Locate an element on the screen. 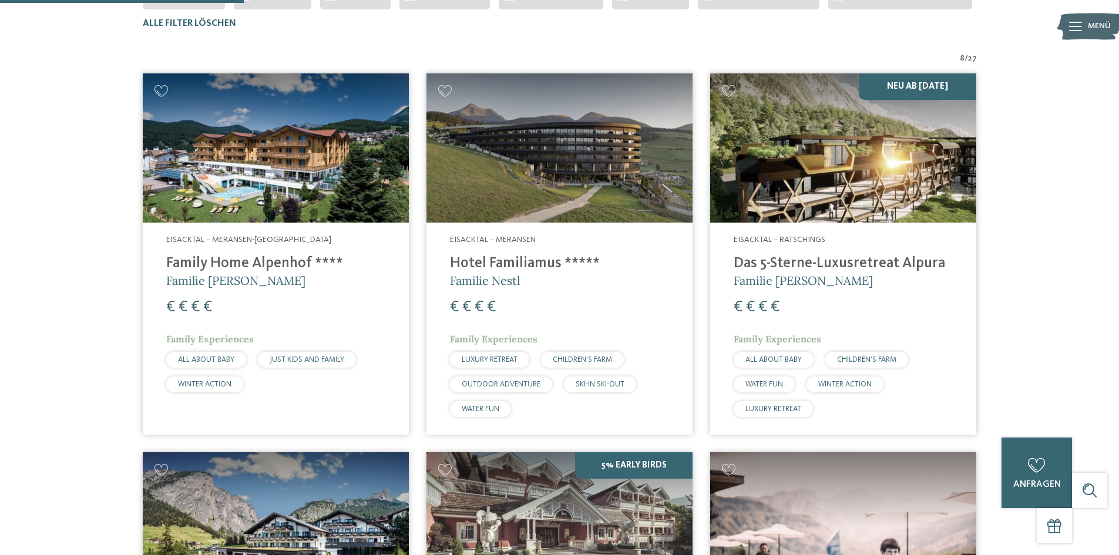 This screenshot has width=1119, height=555. span: Eisacktal – Meransen is located at coordinates (493, 240).